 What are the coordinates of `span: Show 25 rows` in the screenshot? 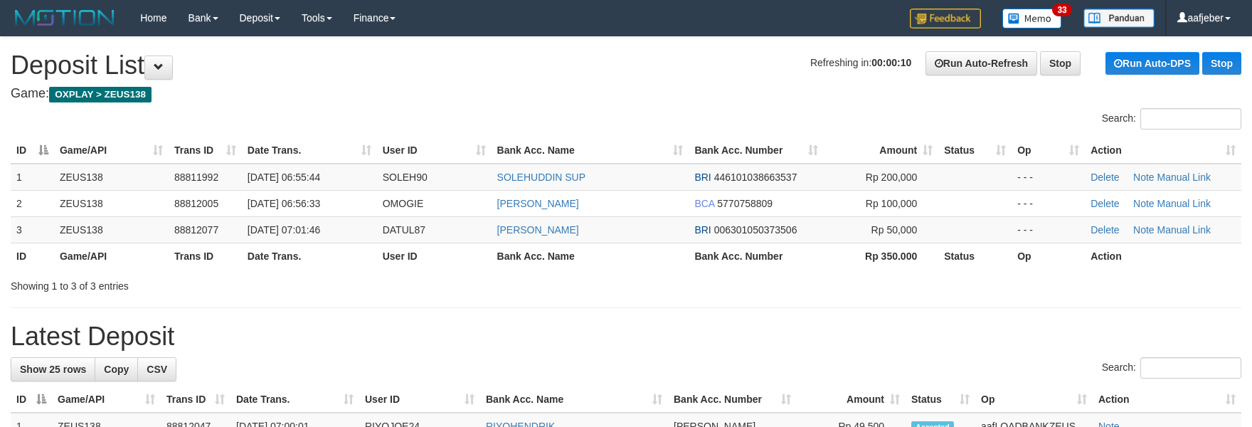 It's located at (53, 369).